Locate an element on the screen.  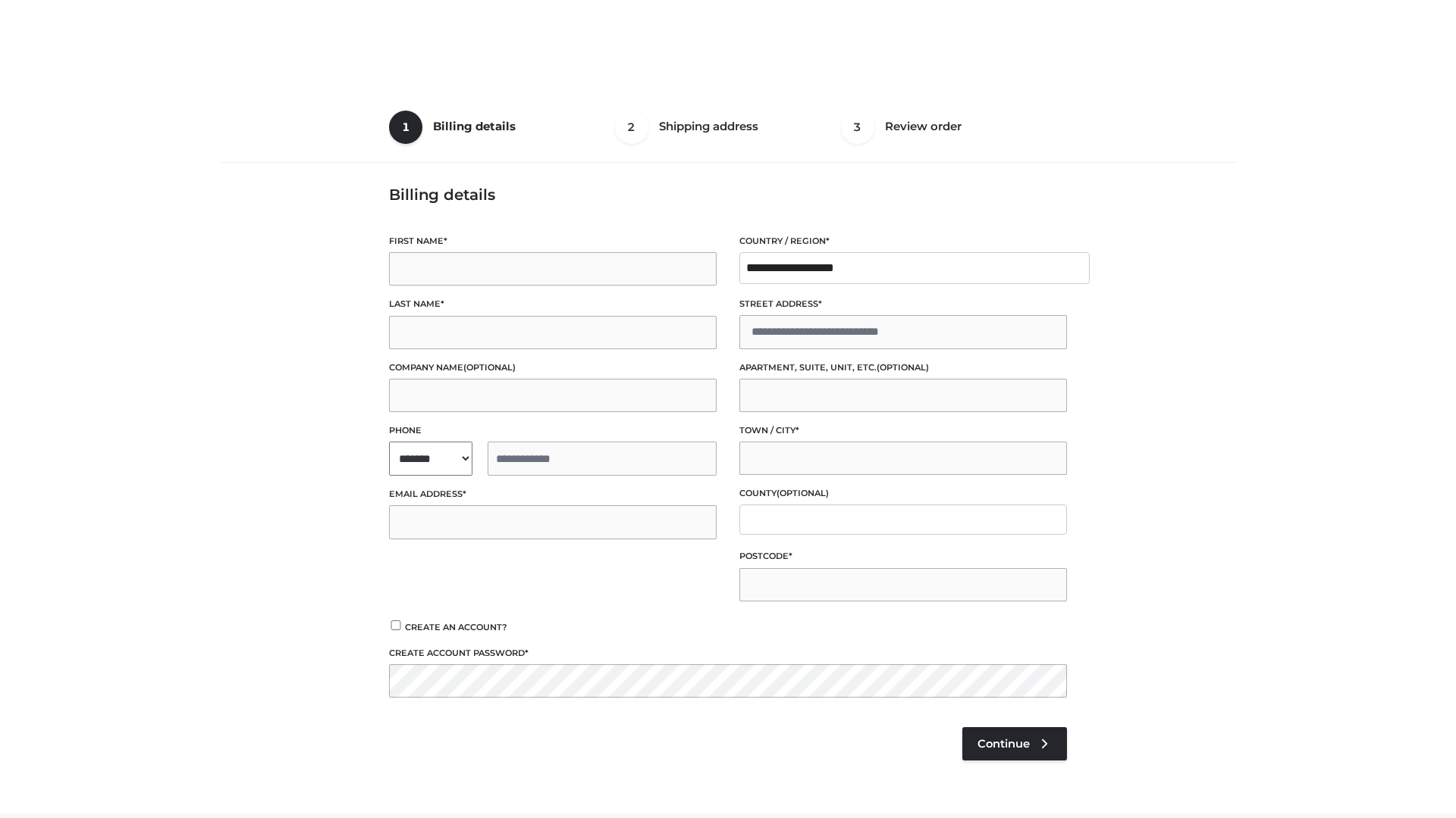
span: Continue is located at coordinates (1003, 744).